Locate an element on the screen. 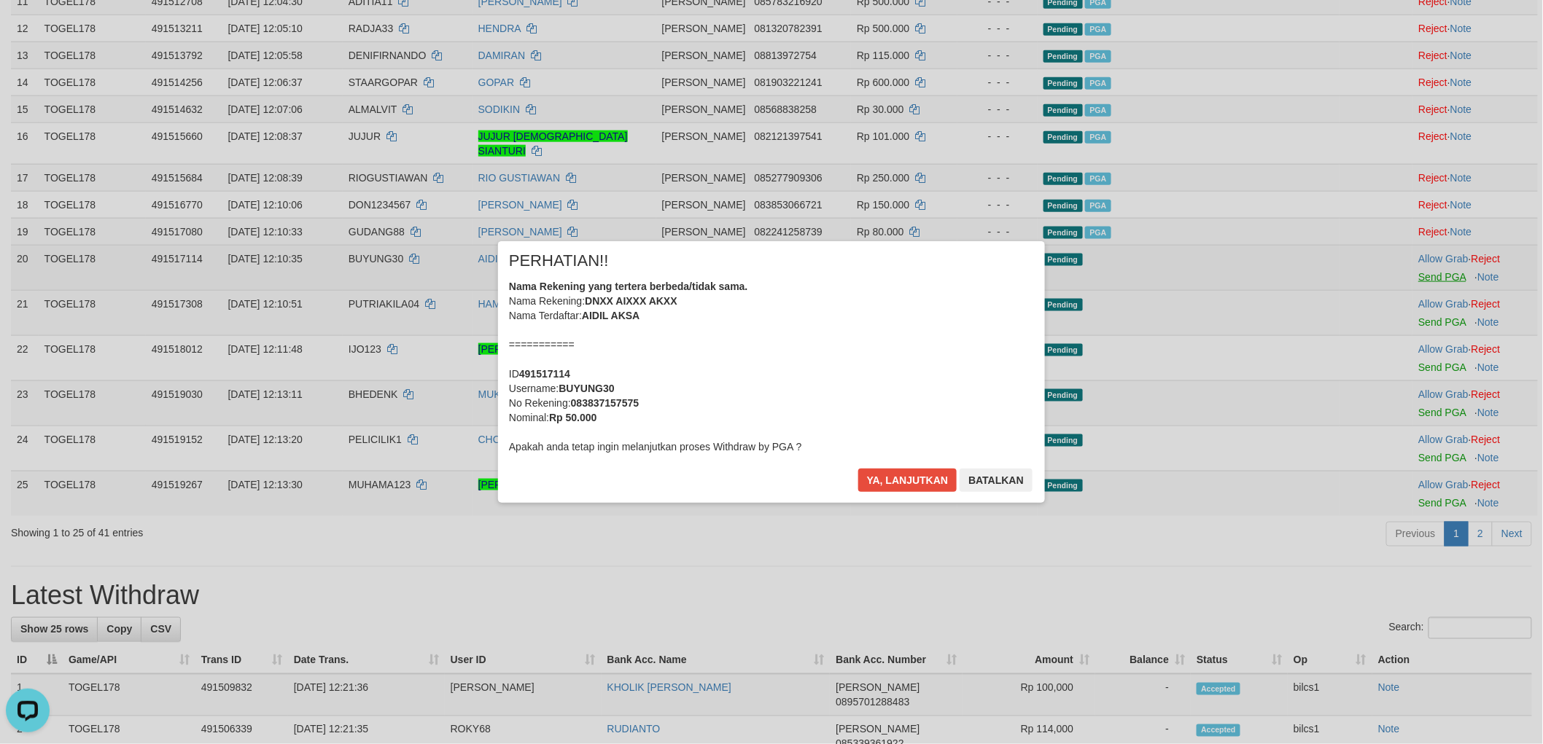  b: DNXX AIXXX AKXX is located at coordinates (631, 301).